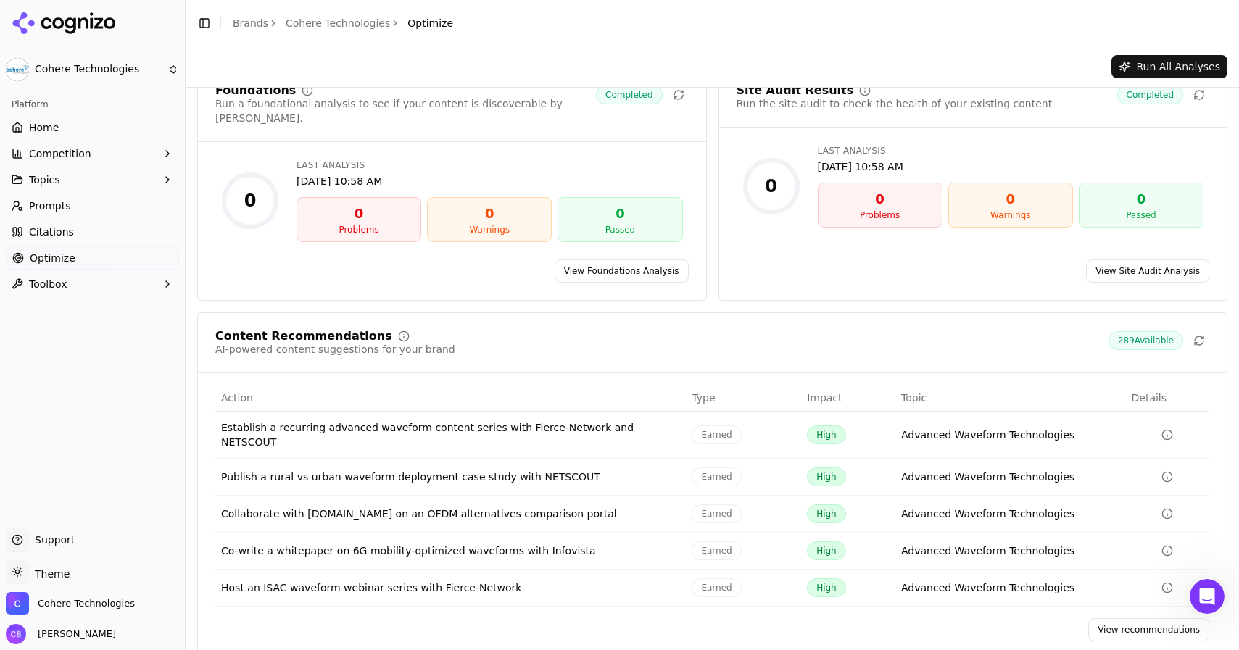 The height and width of the screenshot is (650, 1239). Describe the element at coordinates (50, 206) in the screenshot. I see `span: Prompts` at that location.